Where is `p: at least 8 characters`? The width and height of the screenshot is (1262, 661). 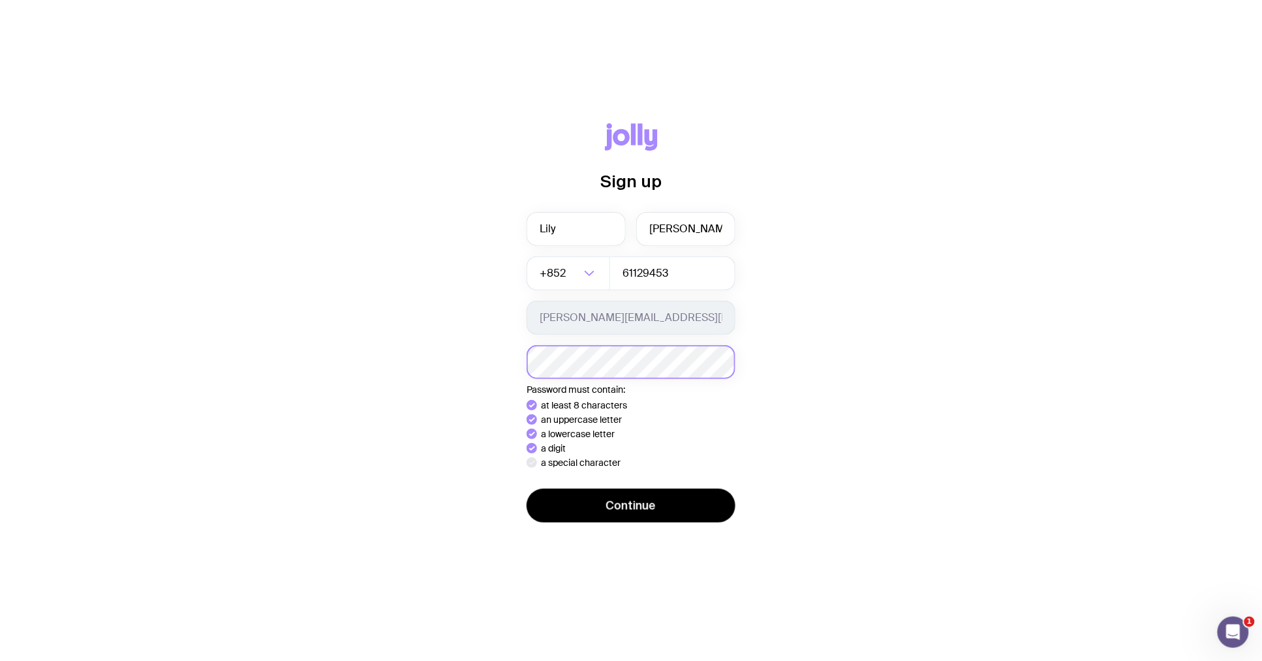
p: at least 8 characters is located at coordinates (584, 405).